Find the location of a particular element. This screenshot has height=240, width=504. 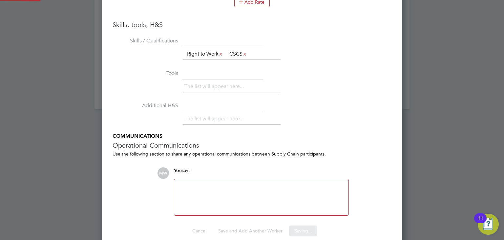

li: The list will appear here... is located at coordinates (215, 118).